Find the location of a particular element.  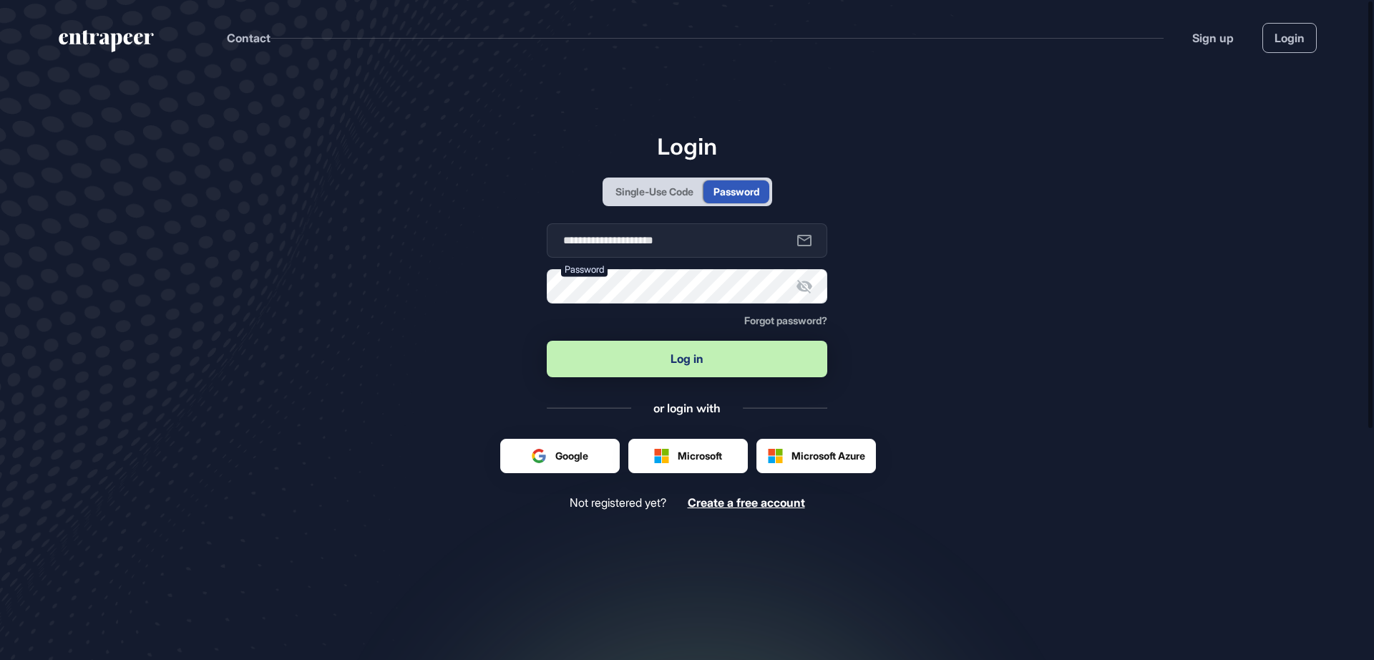

a: entrapeer-logo is located at coordinates (106, 44).